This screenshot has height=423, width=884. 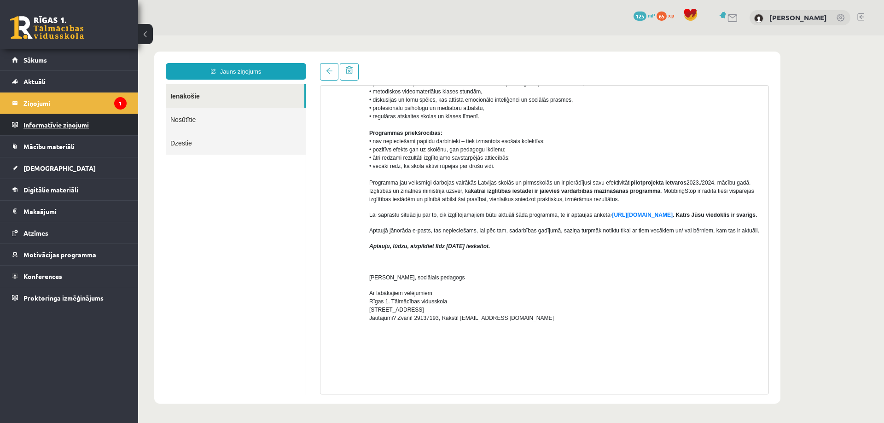 What do you see at coordinates (268, 98) in the screenshot?
I see `b: Programmas priekšrocības:` at bounding box center [268, 98].